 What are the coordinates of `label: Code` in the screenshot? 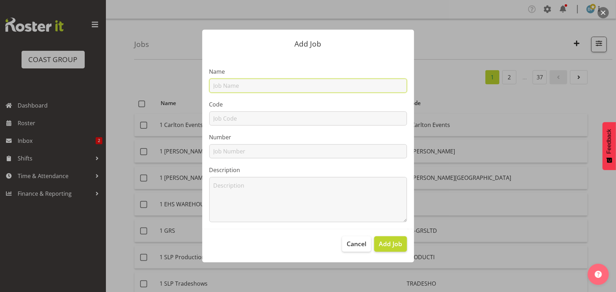 It's located at (308, 105).